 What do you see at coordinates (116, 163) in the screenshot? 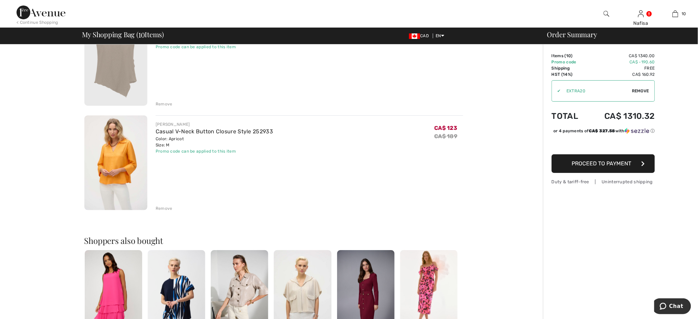
I see `img: Casual V-Neck Button Closure Style 252933` at bounding box center [116, 163].